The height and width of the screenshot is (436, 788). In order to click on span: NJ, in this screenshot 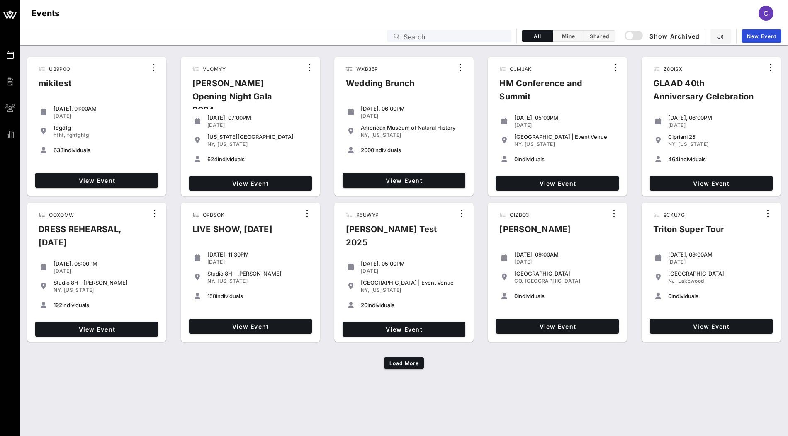, I will do `click(672, 281)`.